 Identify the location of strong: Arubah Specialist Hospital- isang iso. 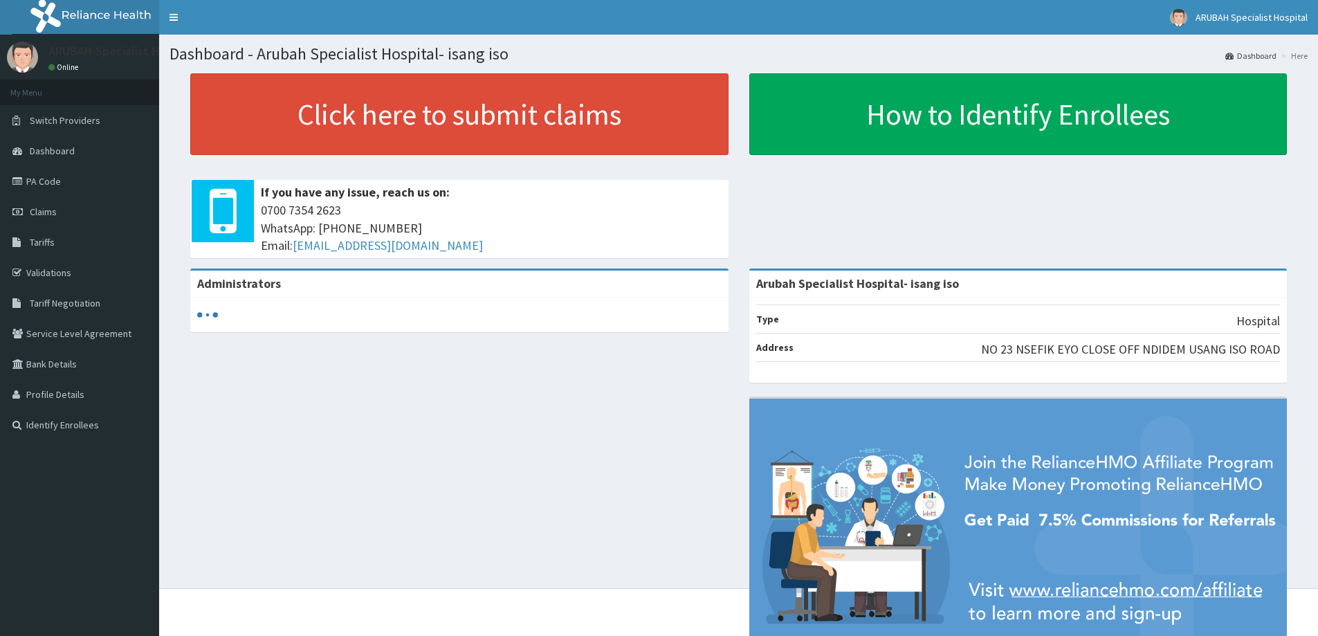
(857, 283).